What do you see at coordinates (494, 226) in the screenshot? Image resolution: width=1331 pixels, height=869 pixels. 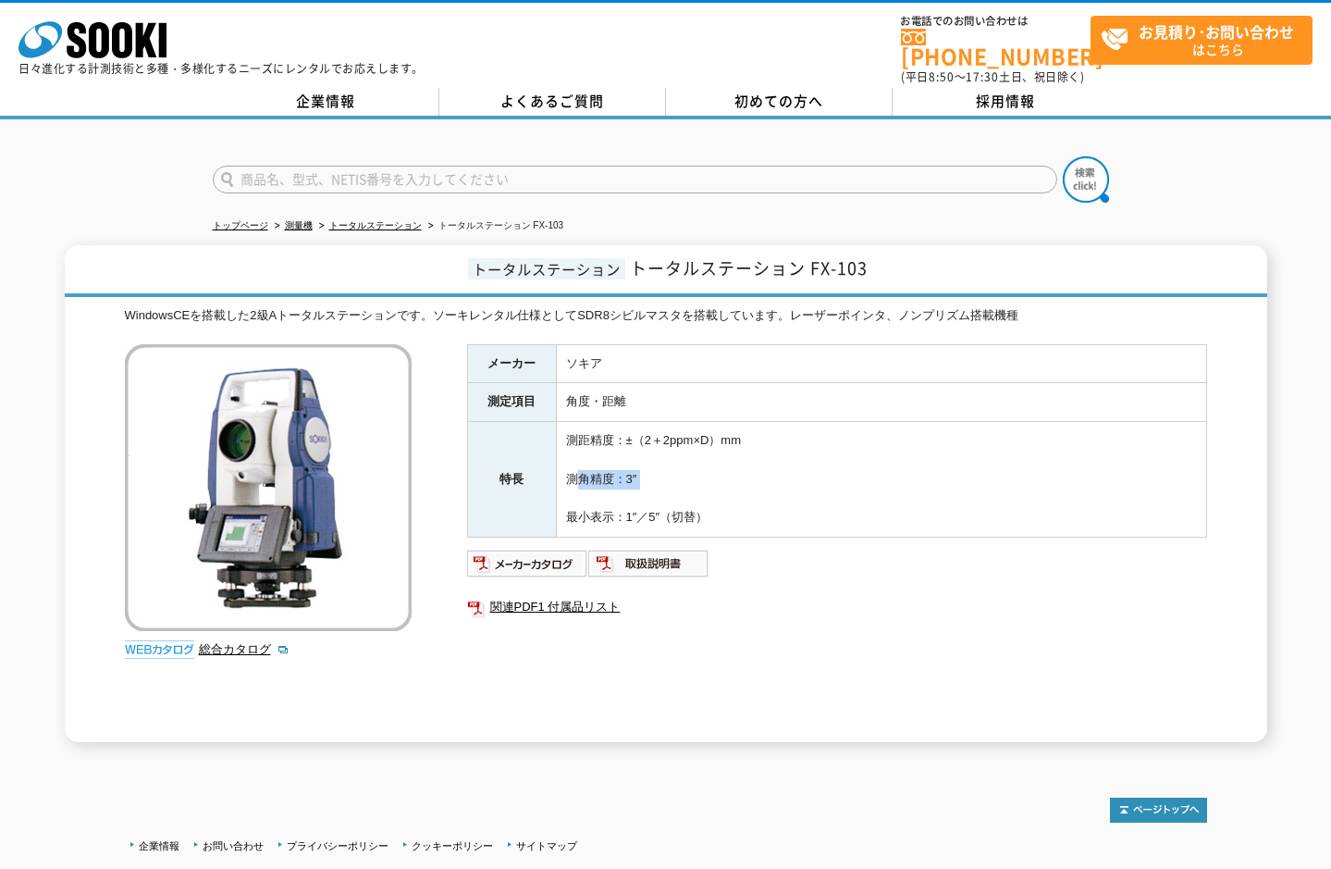 I see `li: トータルステーション FX-103` at bounding box center [494, 226].